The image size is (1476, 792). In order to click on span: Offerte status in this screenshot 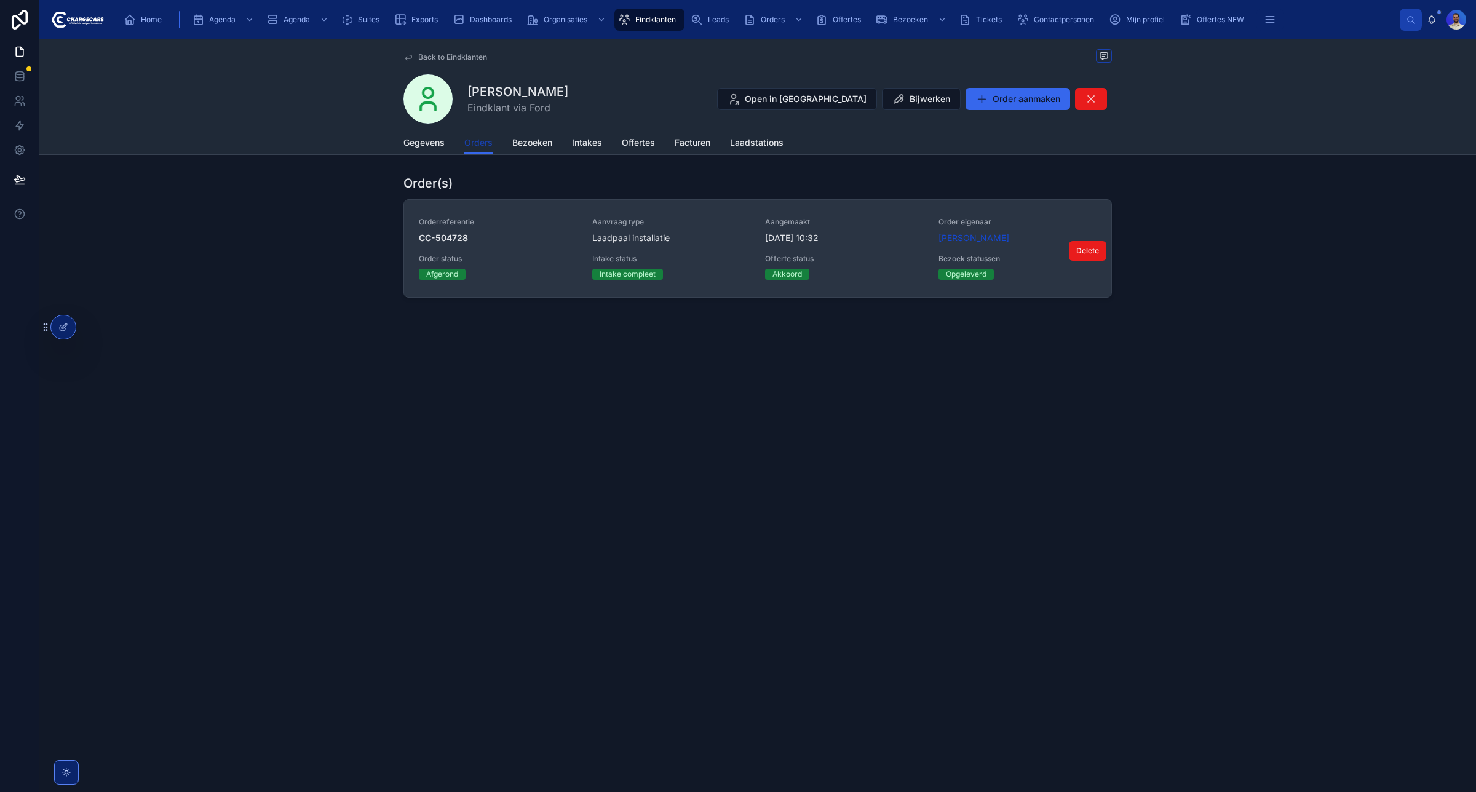, I will do `click(844, 259)`.